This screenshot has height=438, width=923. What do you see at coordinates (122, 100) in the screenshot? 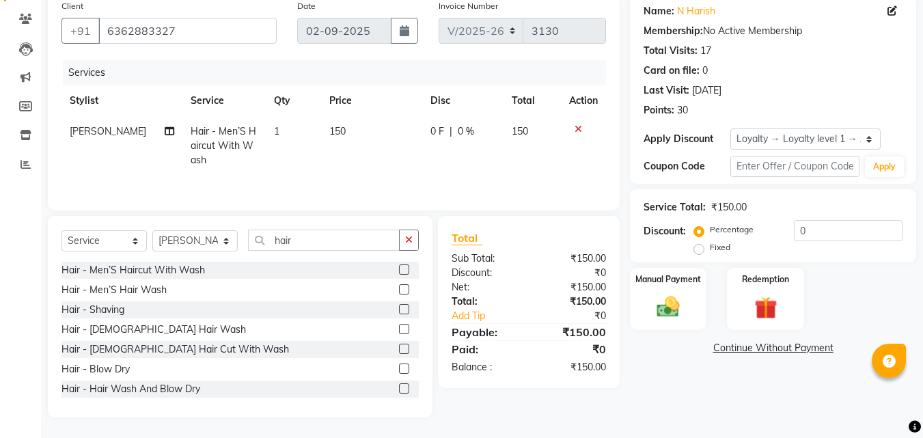
I see `th: Stylist` at bounding box center [122, 100].